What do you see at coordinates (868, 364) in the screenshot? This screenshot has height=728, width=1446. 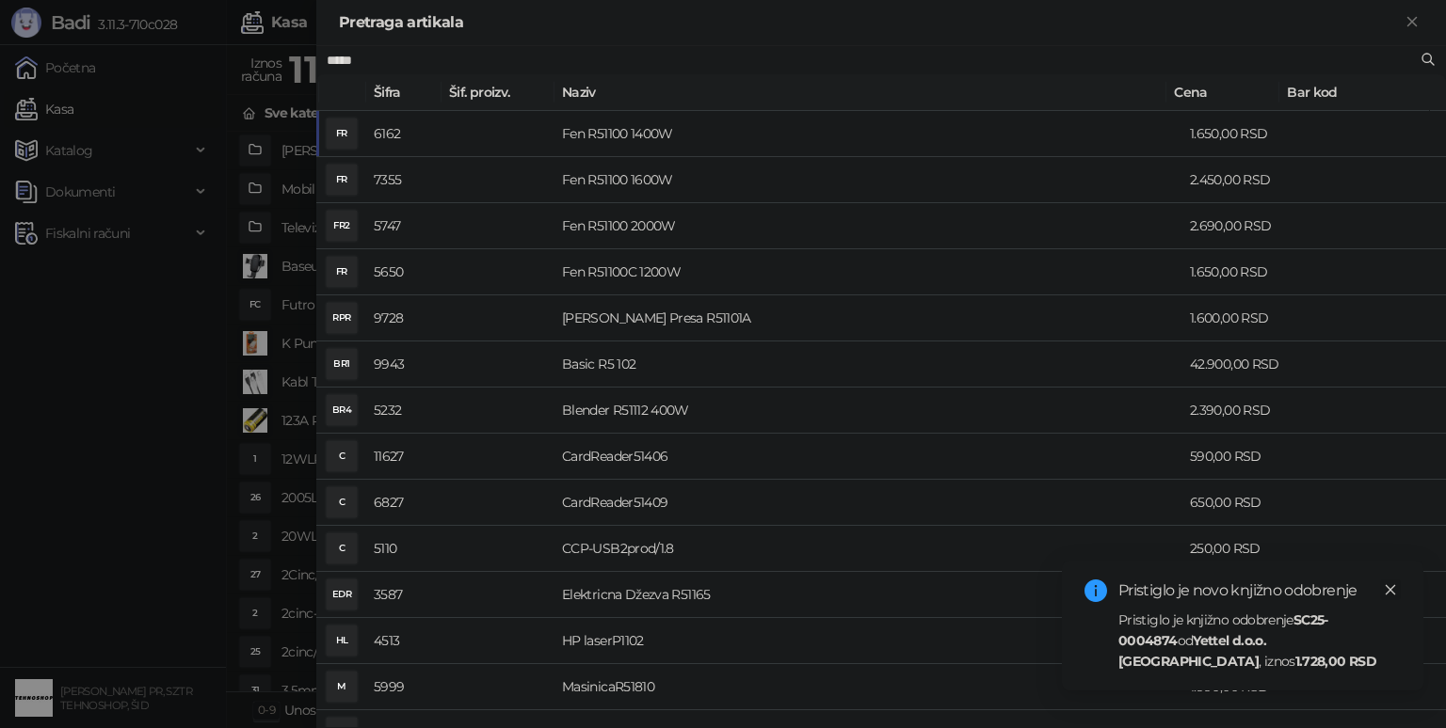 I see `td: Basic R5 102` at bounding box center [868, 364].